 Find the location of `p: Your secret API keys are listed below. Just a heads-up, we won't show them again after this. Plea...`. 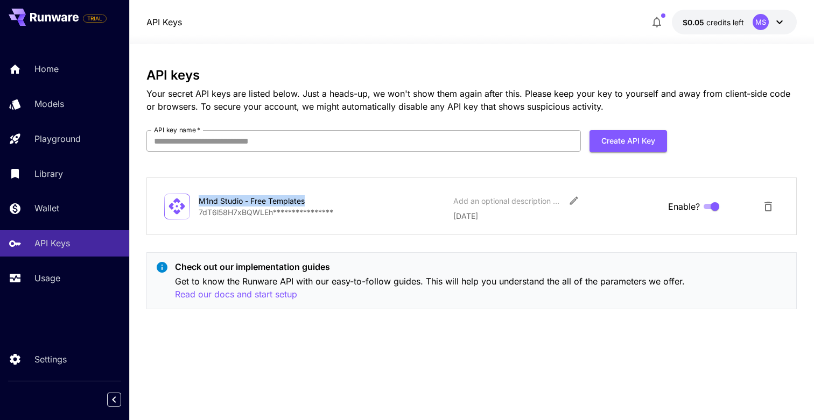

p: Your secret API keys are listed below. Just a heads-up, we won't show them again after this. Plea... is located at coordinates (472, 100).